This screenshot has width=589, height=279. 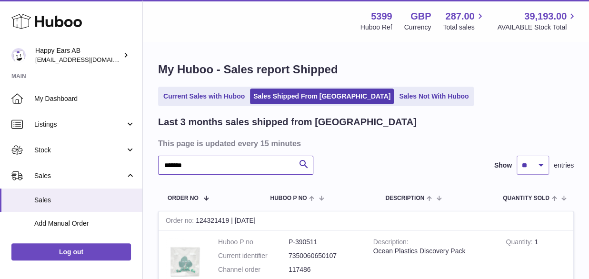 What do you see at coordinates (381, 16) in the screenshot?
I see `strong: 5399` at bounding box center [381, 16].